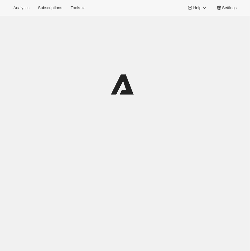  What do you see at coordinates (226, 8) in the screenshot?
I see `button: Settings` at bounding box center [226, 8].